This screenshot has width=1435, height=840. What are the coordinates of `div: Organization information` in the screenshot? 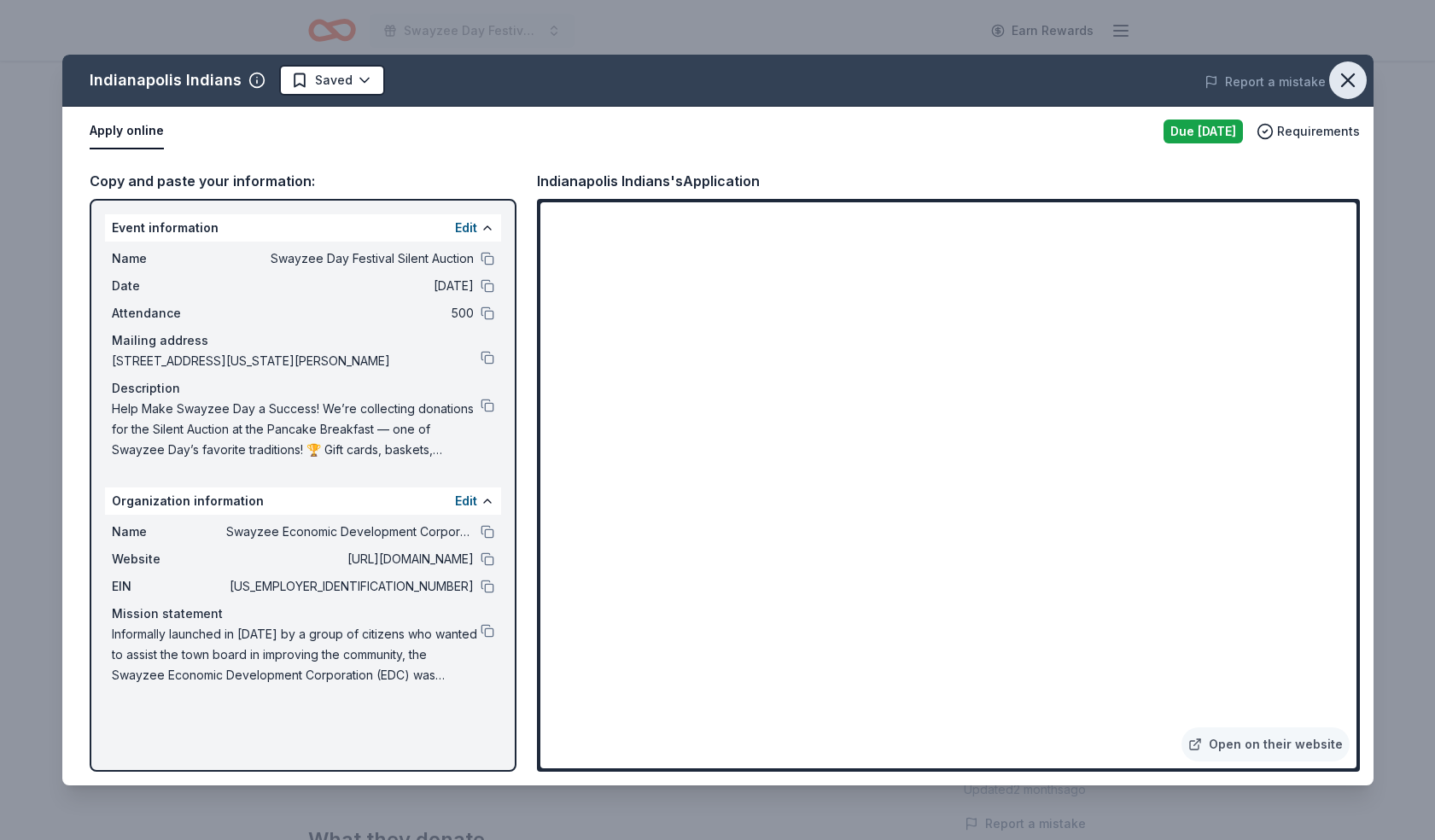 It's located at (303, 502).